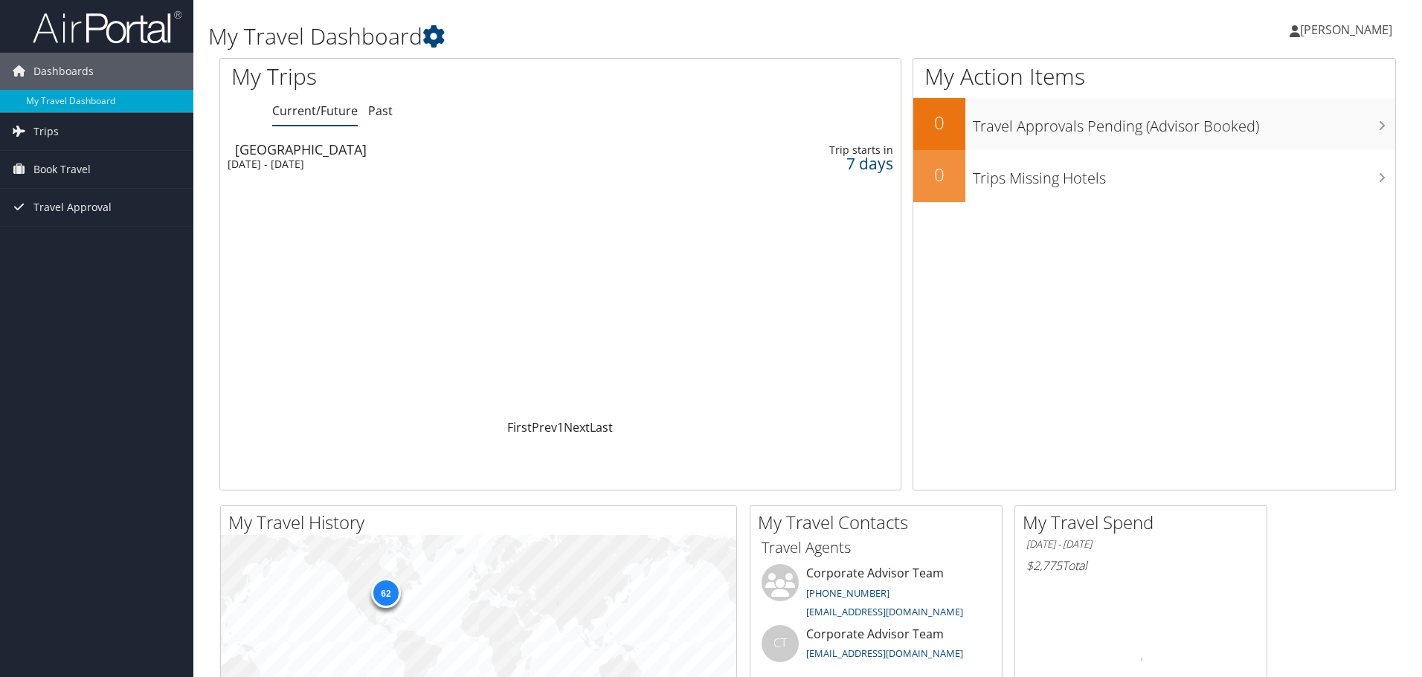  I want to click on a: 0Travel Approvals Pending (Advisor Booked), so click(1154, 124).